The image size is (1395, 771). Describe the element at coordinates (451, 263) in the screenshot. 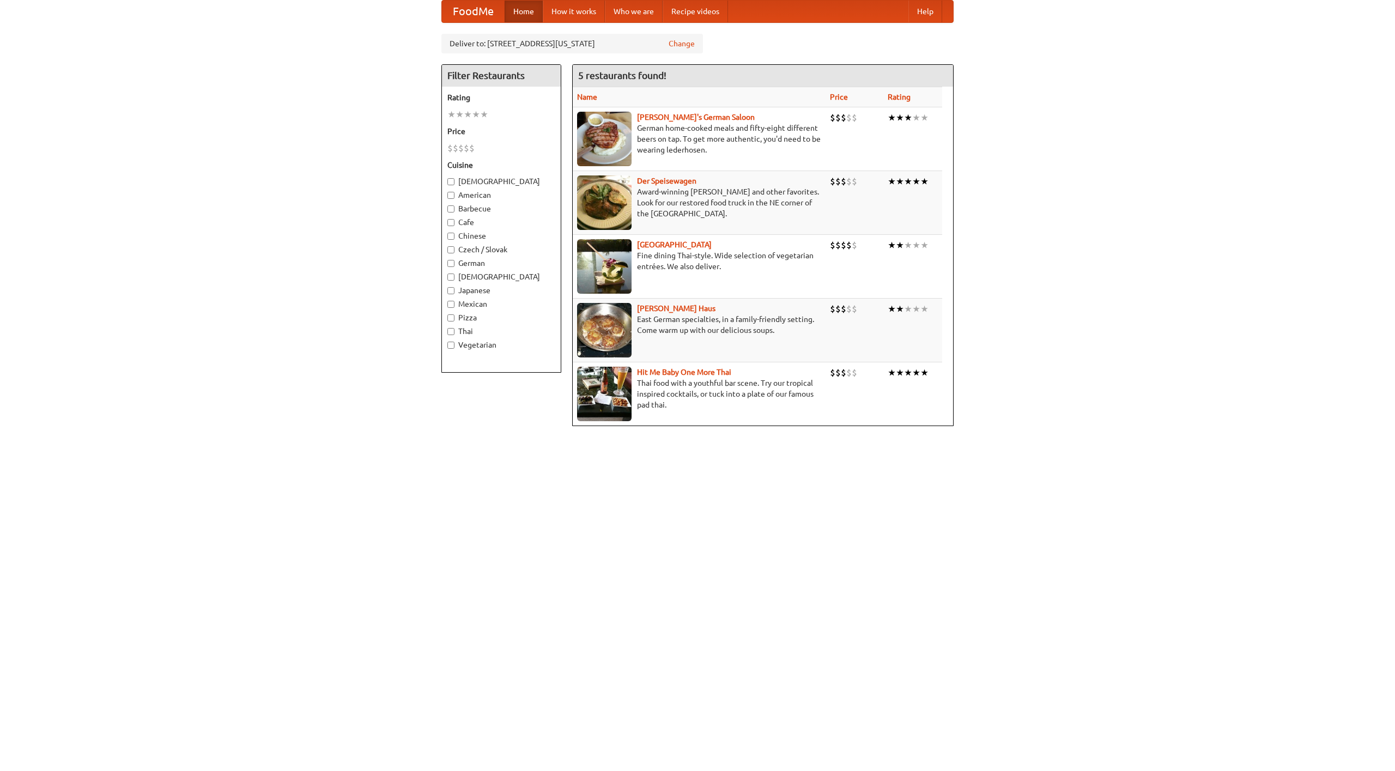

I see `input: German` at that location.